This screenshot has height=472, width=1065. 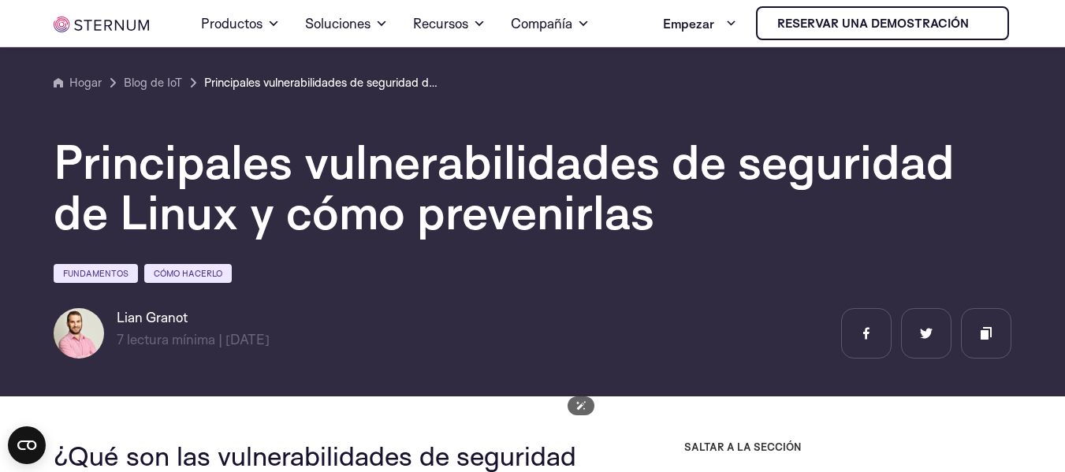 I want to click on font: Reservar una demostración, so click(x=873, y=23).